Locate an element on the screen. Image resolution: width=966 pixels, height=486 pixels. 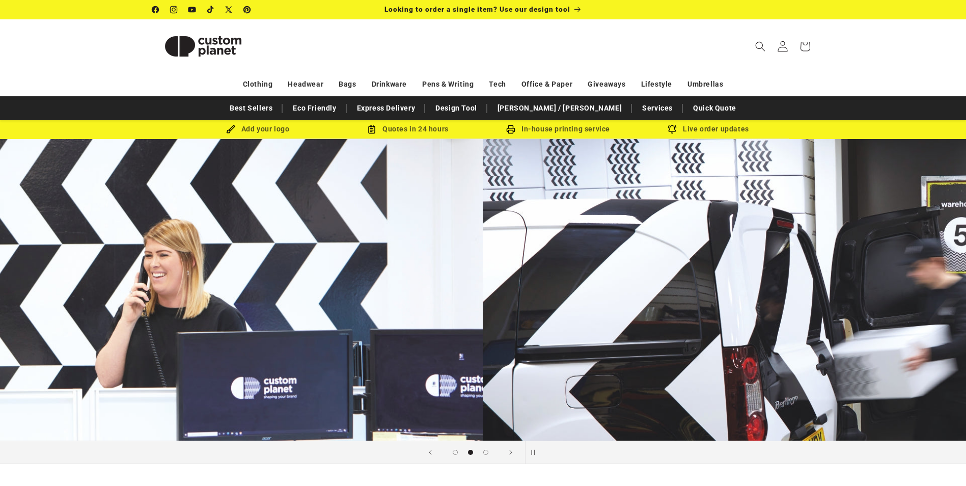
div: Chat Widget is located at coordinates (881, 431).